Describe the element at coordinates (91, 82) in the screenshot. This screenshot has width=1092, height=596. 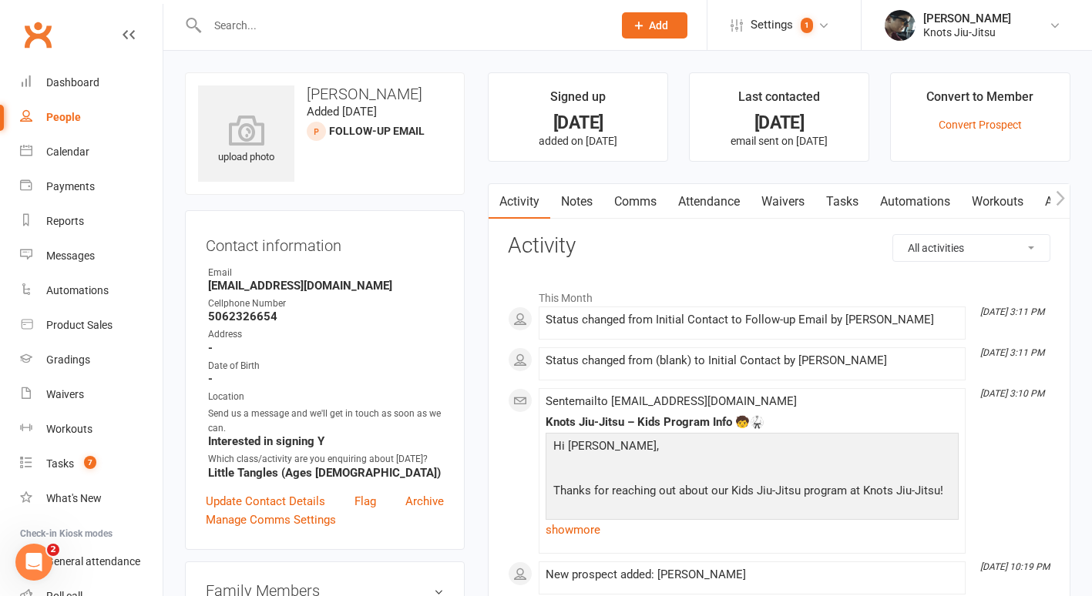
I see `a: Dashboard` at that location.